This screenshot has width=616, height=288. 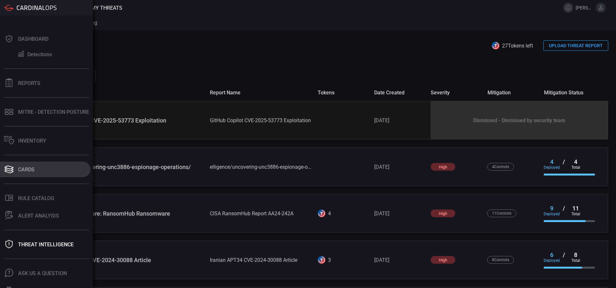 What do you see at coordinates (502, 213) in the screenshot?
I see `div: 11 Control s` at bounding box center [502, 213].